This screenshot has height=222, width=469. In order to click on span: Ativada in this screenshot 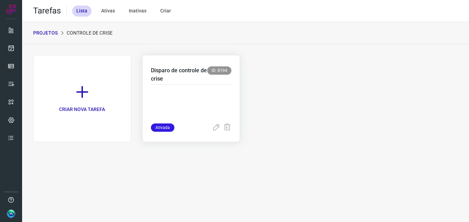, I will do `click(163, 127)`.